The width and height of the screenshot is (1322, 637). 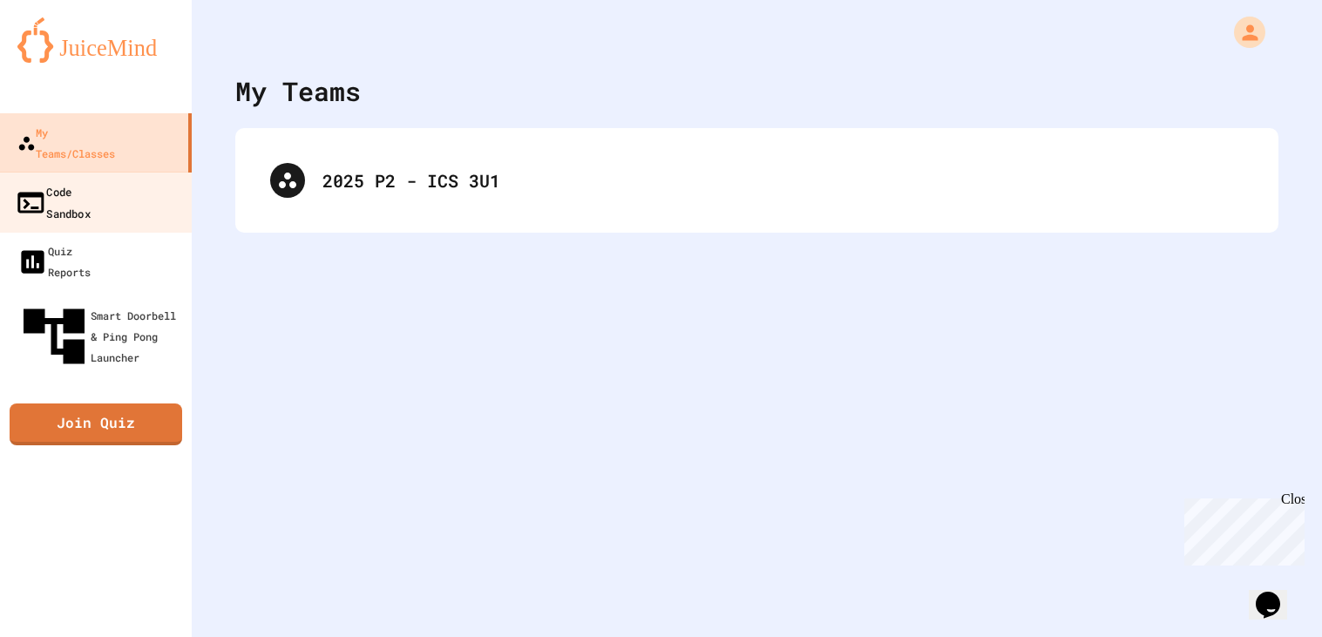 What do you see at coordinates (298, 91) in the screenshot?
I see `div: My Teams` at bounding box center [298, 91].